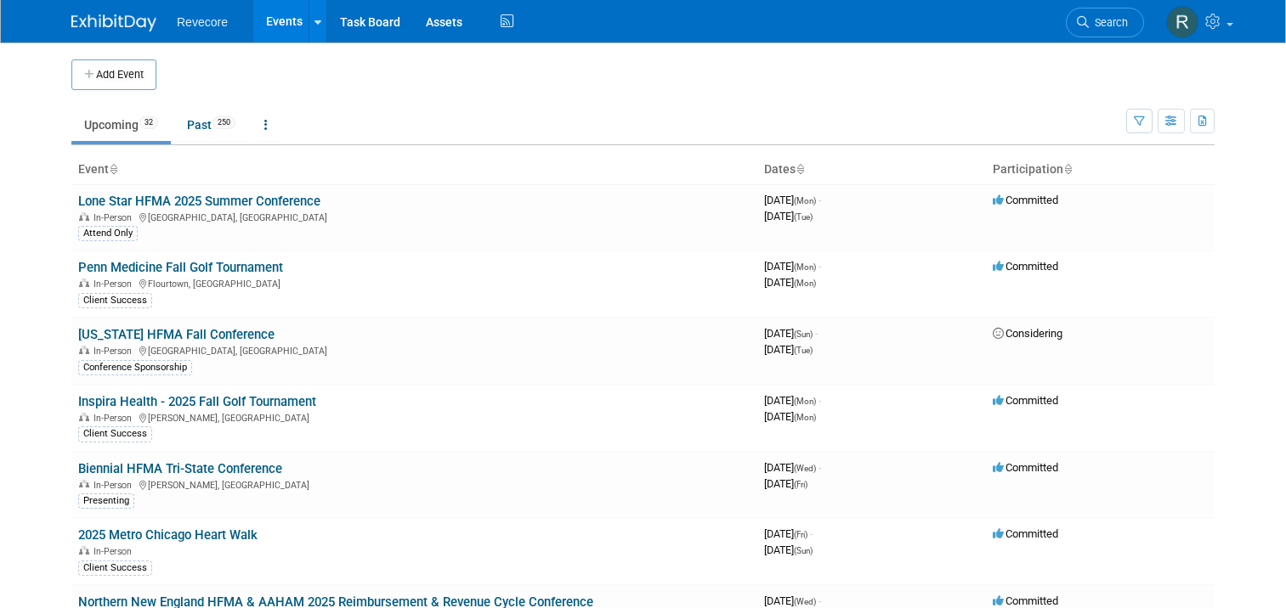 The image size is (1286, 608). I want to click on button: Add Event, so click(114, 75).